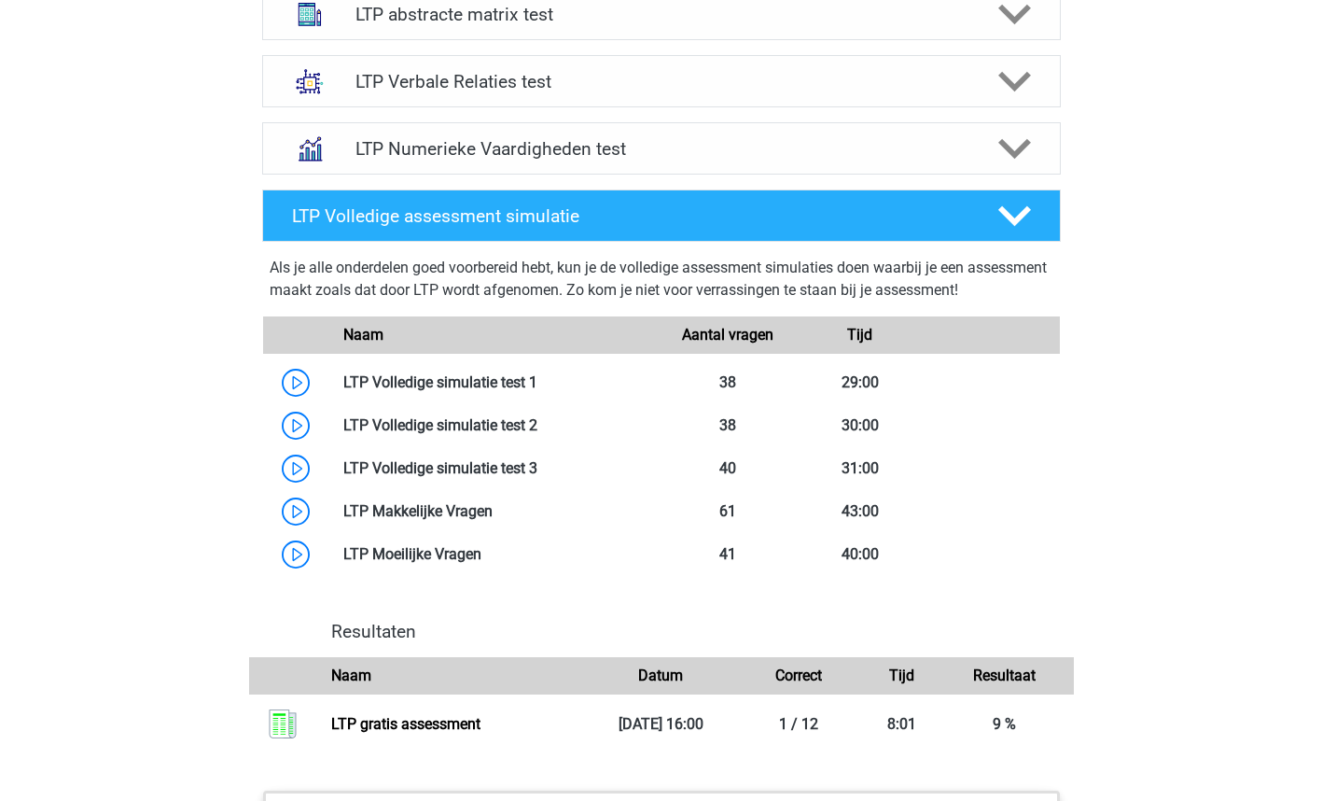 This screenshot has height=801, width=1322. Describe the element at coordinates (630, 216) in the screenshot. I see `h4: LTP Volledige assessment simulatie` at that location.